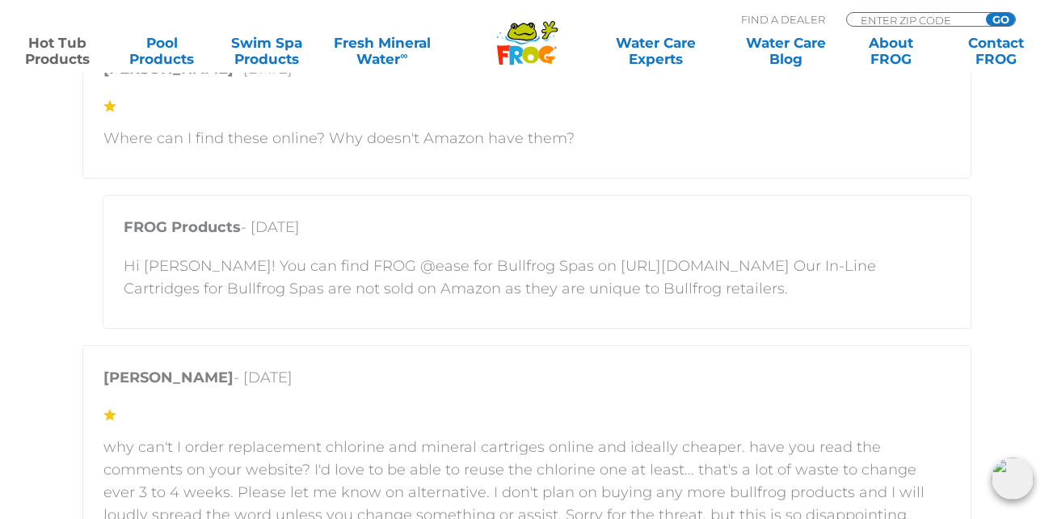 Image resolution: width=1053 pixels, height=519 pixels. What do you see at coordinates (382, 51) in the screenshot?
I see `a: Fresh MineralWater∞` at bounding box center [382, 51].